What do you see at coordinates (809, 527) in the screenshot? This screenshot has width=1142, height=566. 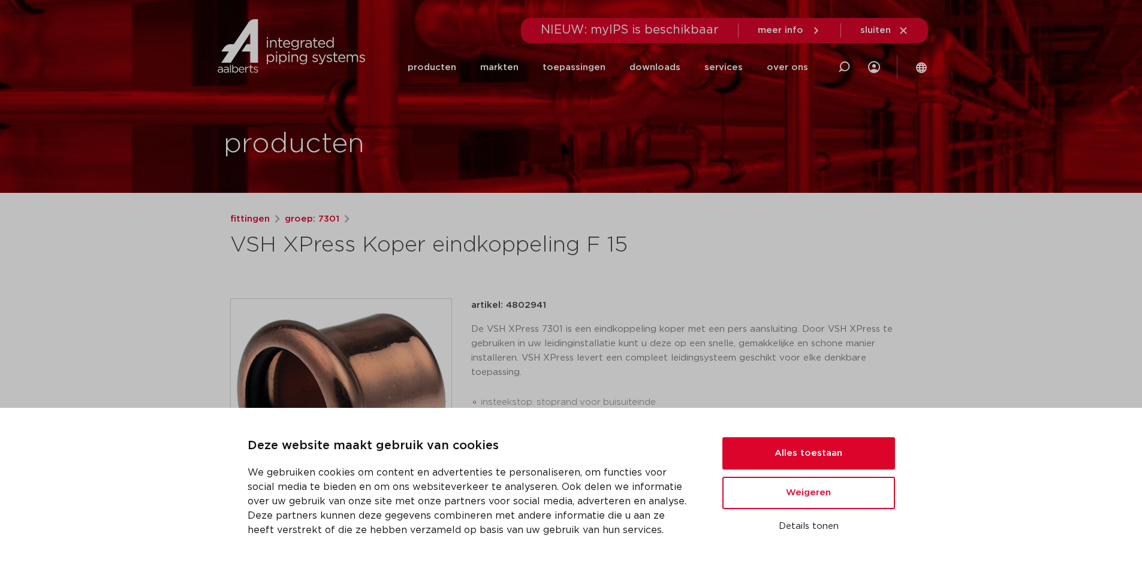 I see `button: Details tonen` at bounding box center [809, 527].